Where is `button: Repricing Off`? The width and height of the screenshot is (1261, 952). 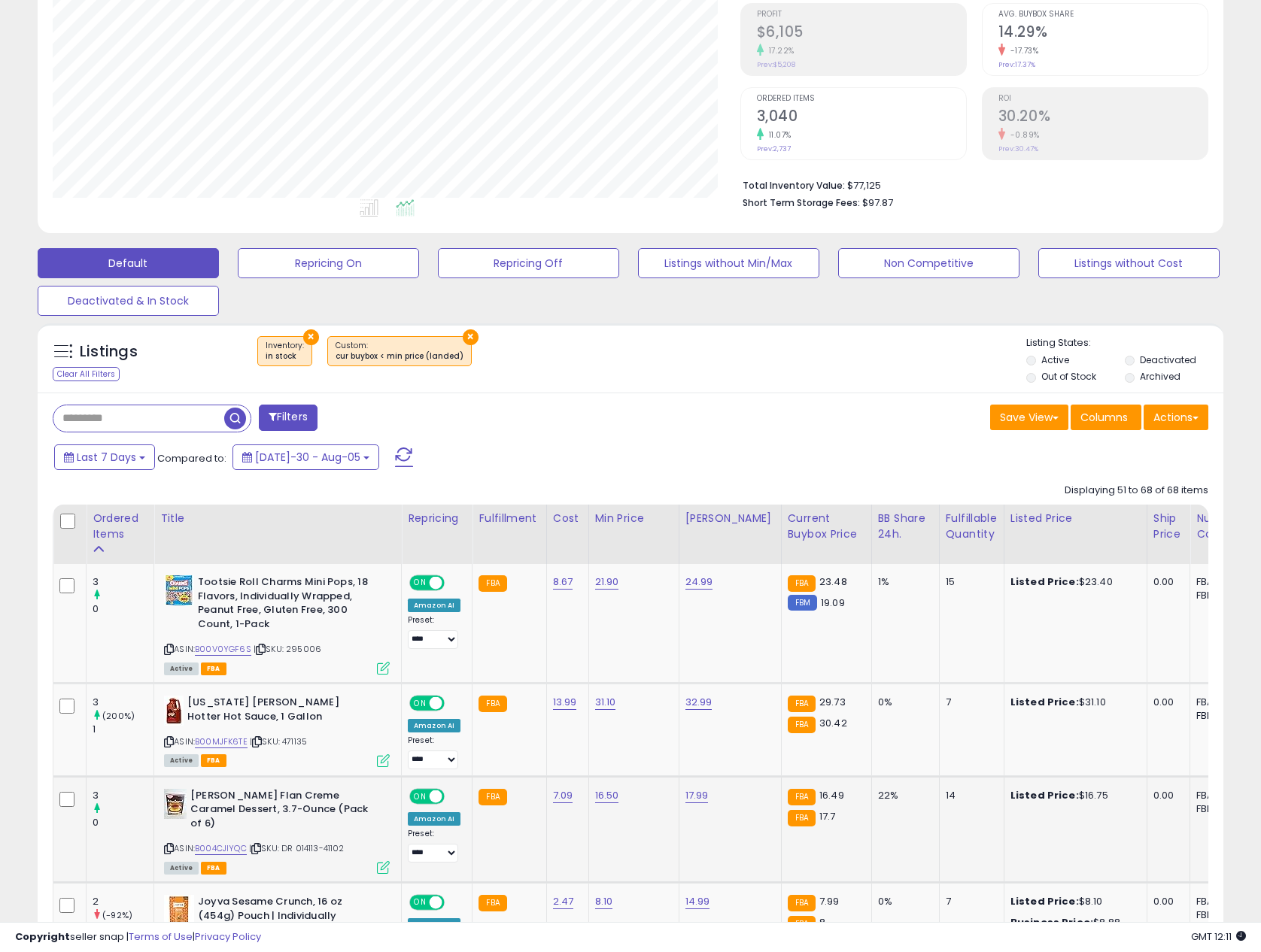
button: Repricing Off is located at coordinates (528, 263).